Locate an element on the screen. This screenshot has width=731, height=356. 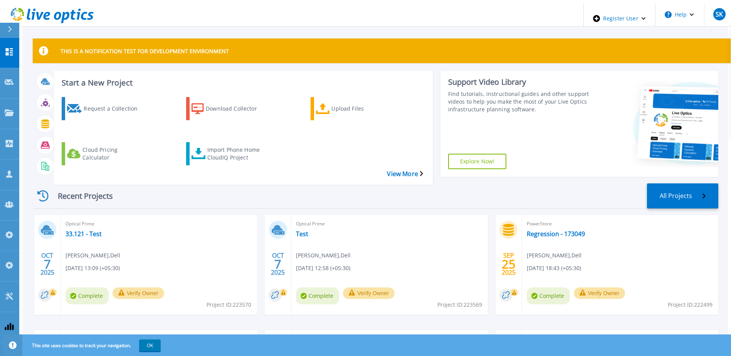
div: Cloud Pricing Calculator is located at coordinates (113, 154).